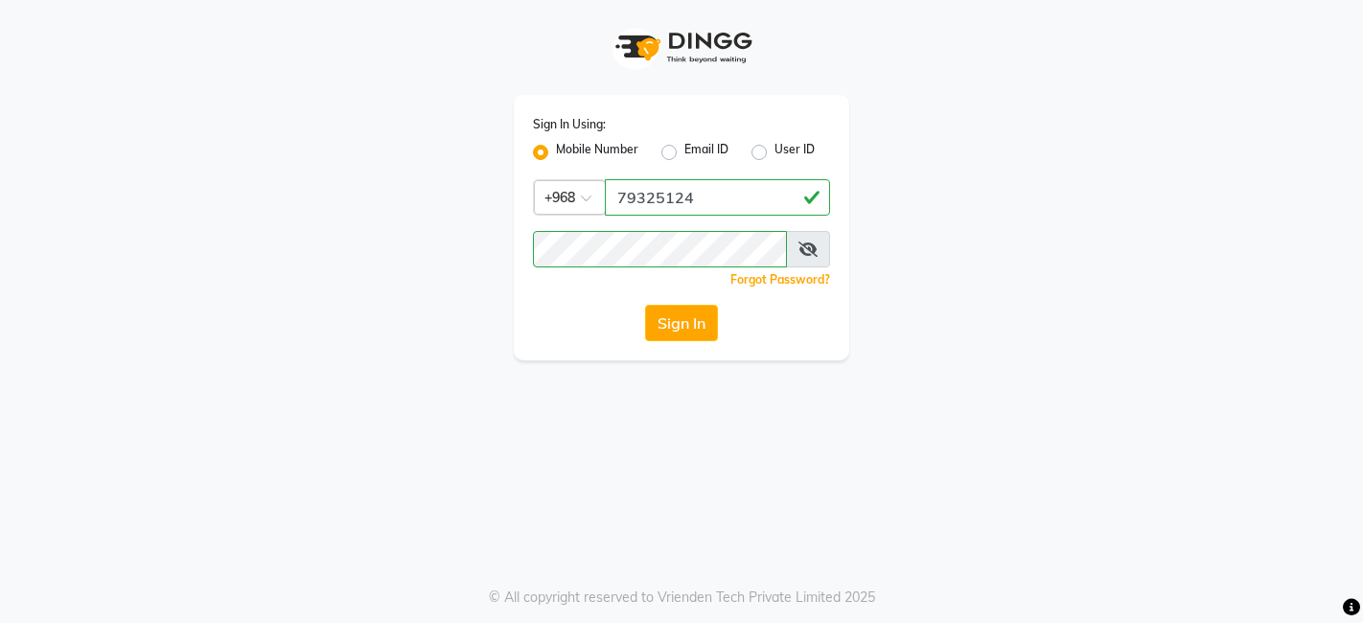 Image resolution: width=1363 pixels, height=623 pixels. What do you see at coordinates (597, 152) in the screenshot?
I see `label: Mobile Number` at bounding box center [597, 152].